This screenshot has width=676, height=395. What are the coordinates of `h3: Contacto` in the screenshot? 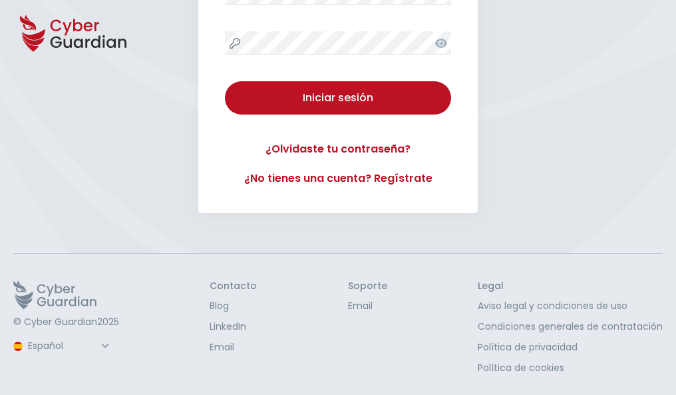 It's located at (233, 286).